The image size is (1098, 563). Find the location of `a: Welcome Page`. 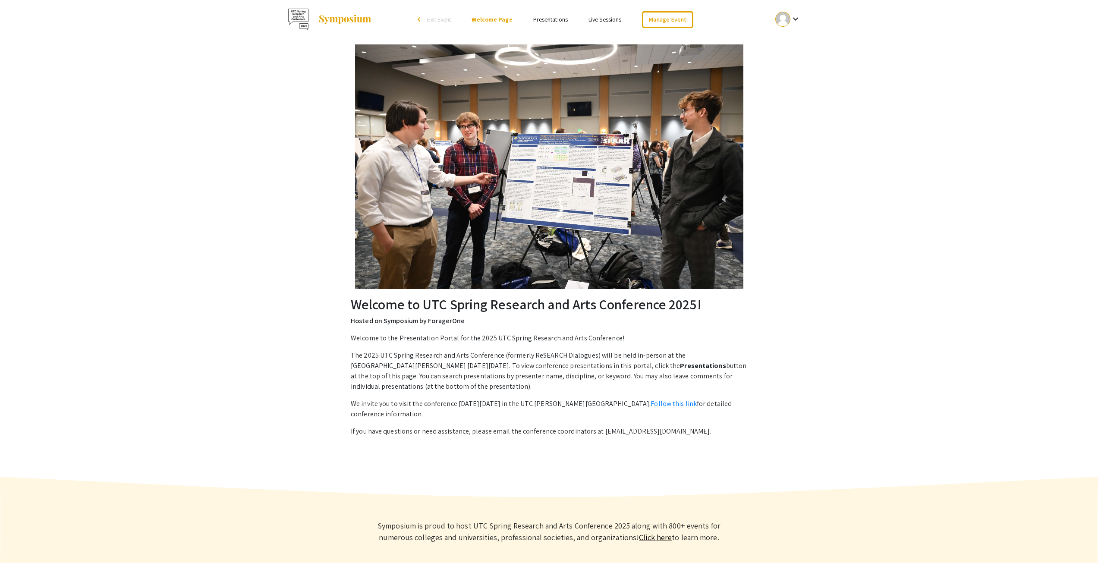

a: Welcome Page is located at coordinates (492, 19).